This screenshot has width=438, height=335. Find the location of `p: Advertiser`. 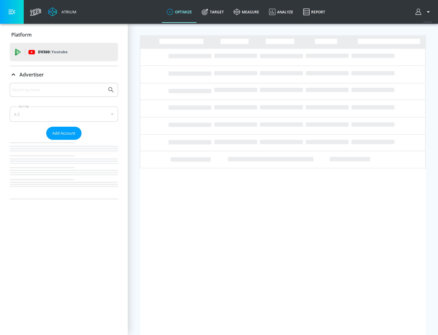

p: Advertiser is located at coordinates (32, 75).